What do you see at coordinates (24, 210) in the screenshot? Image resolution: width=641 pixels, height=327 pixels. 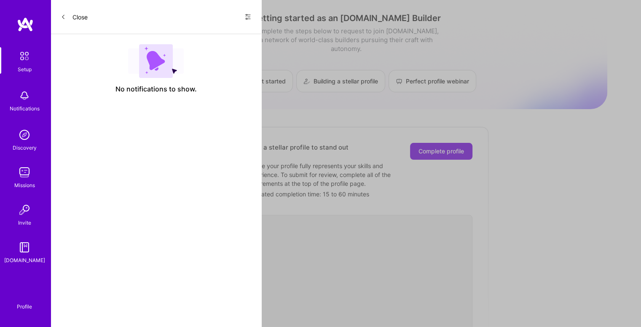 I see `img: Invite` at bounding box center [24, 210].